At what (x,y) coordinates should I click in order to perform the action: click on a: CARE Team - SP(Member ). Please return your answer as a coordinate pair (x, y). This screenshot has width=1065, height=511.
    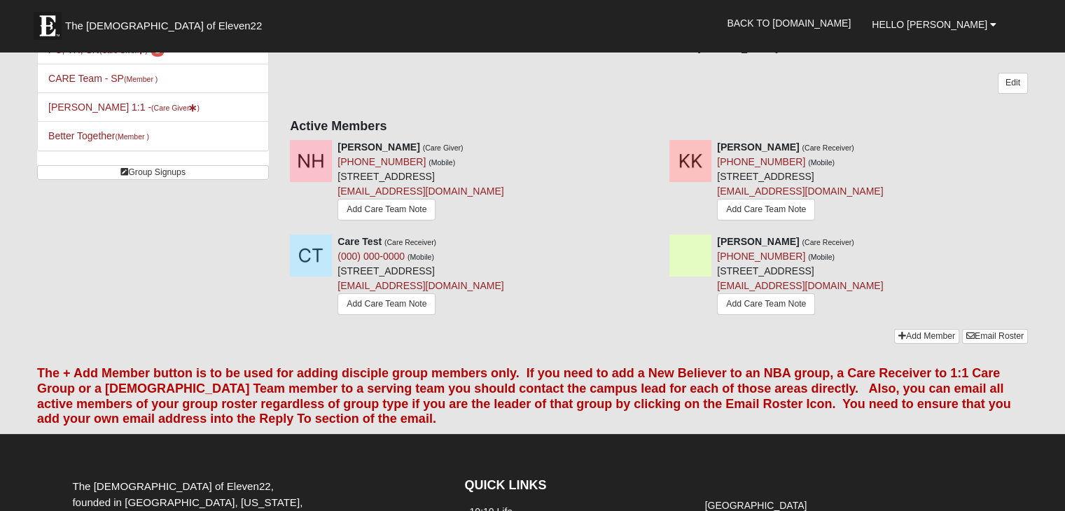
    Looking at the image, I should click on (103, 78).